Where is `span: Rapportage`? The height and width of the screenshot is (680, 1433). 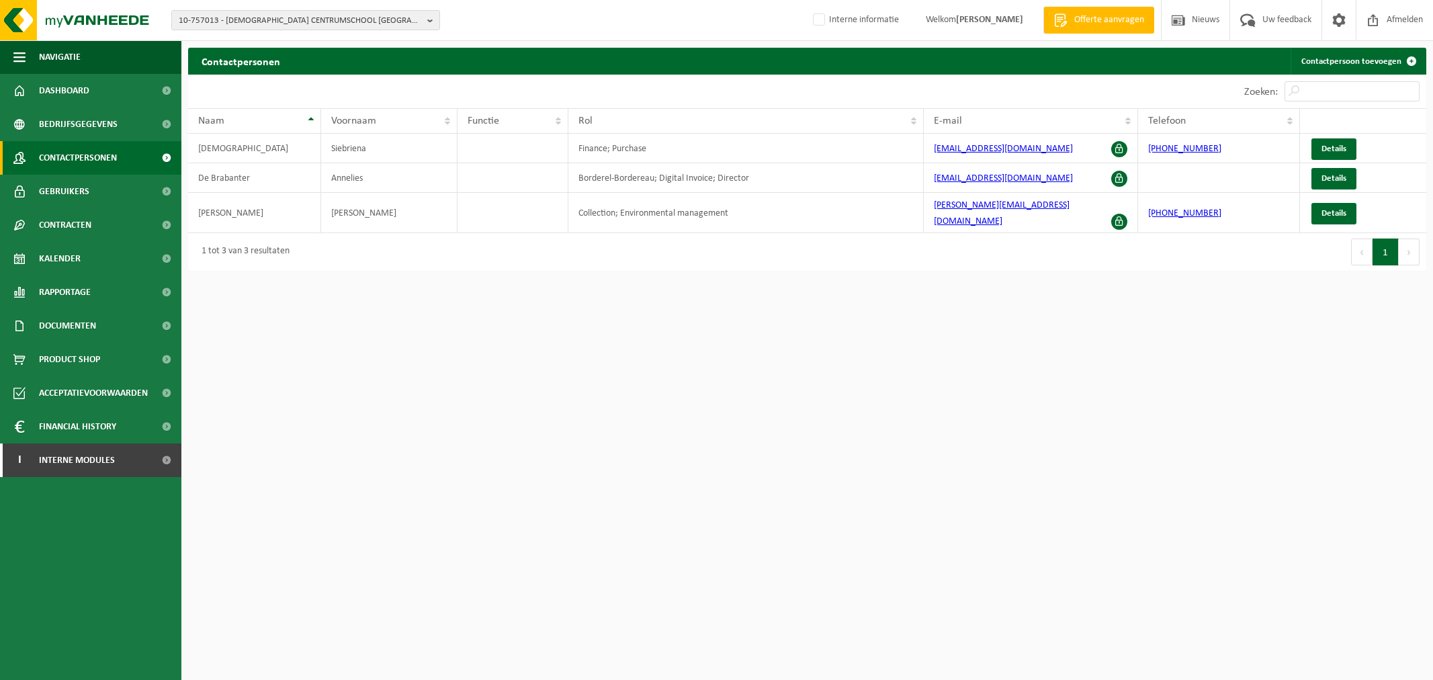
span: Rapportage is located at coordinates (64, 292).